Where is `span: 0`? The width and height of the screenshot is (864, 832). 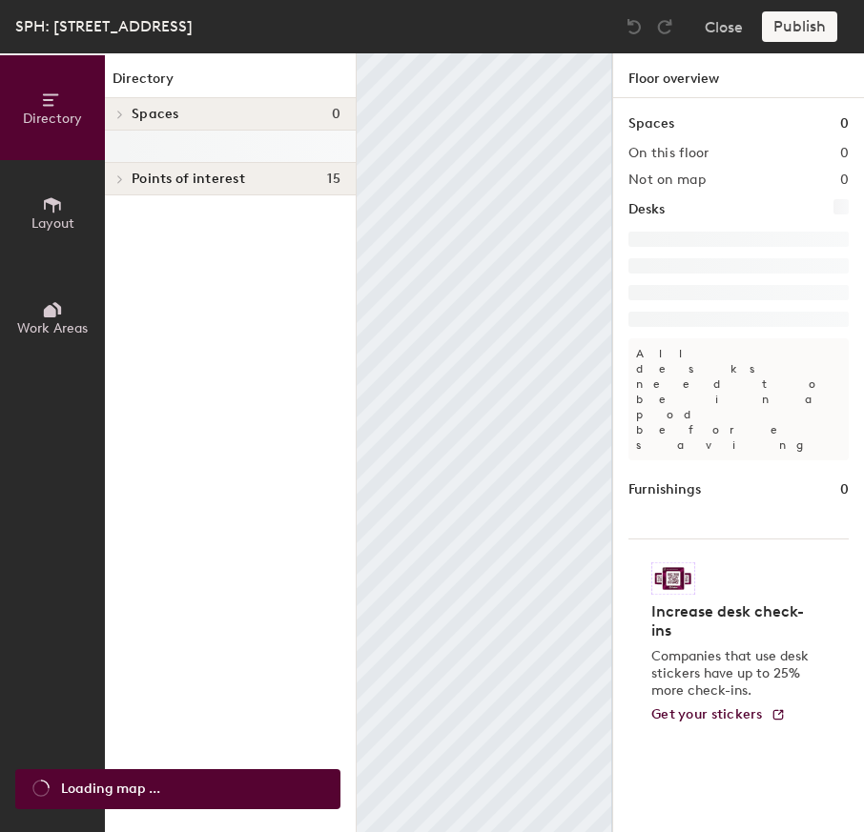 span: 0 is located at coordinates (336, 114).